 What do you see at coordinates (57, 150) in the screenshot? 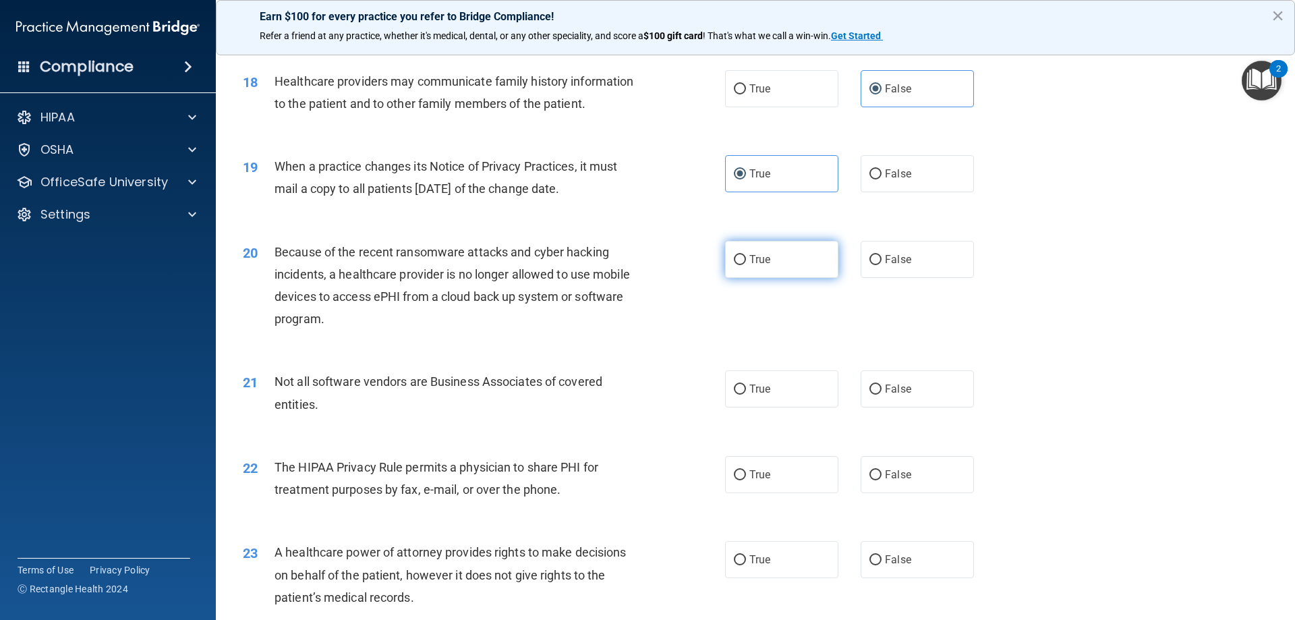
I see `p: OSHA` at bounding box center [57, 150].